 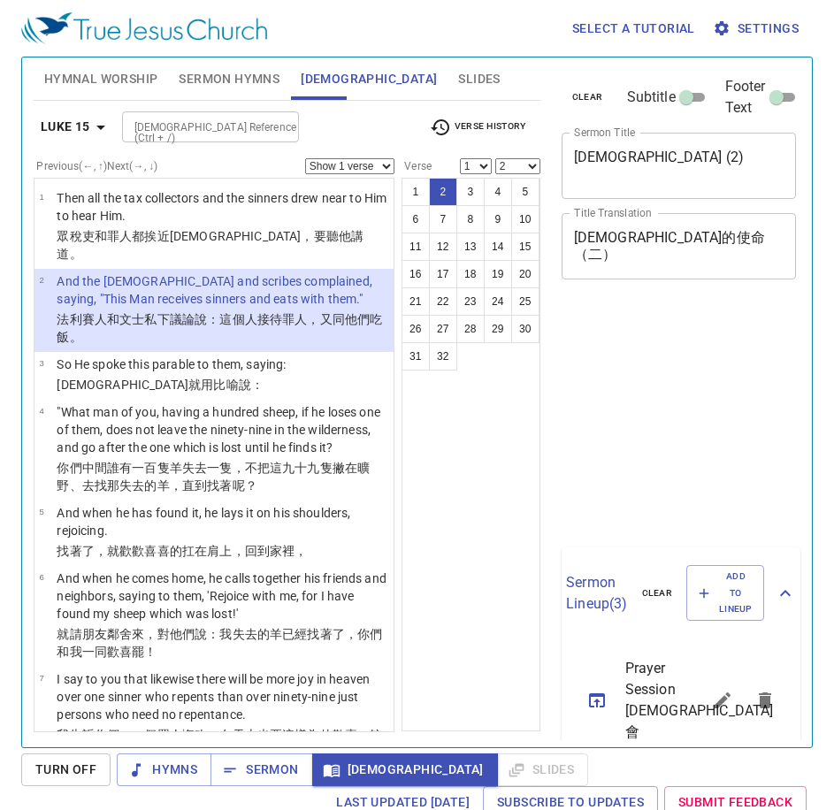 What do you see at coordinates (498, 247) in the screenshot?
I see `button: 14` at bounding box center [498, 247].